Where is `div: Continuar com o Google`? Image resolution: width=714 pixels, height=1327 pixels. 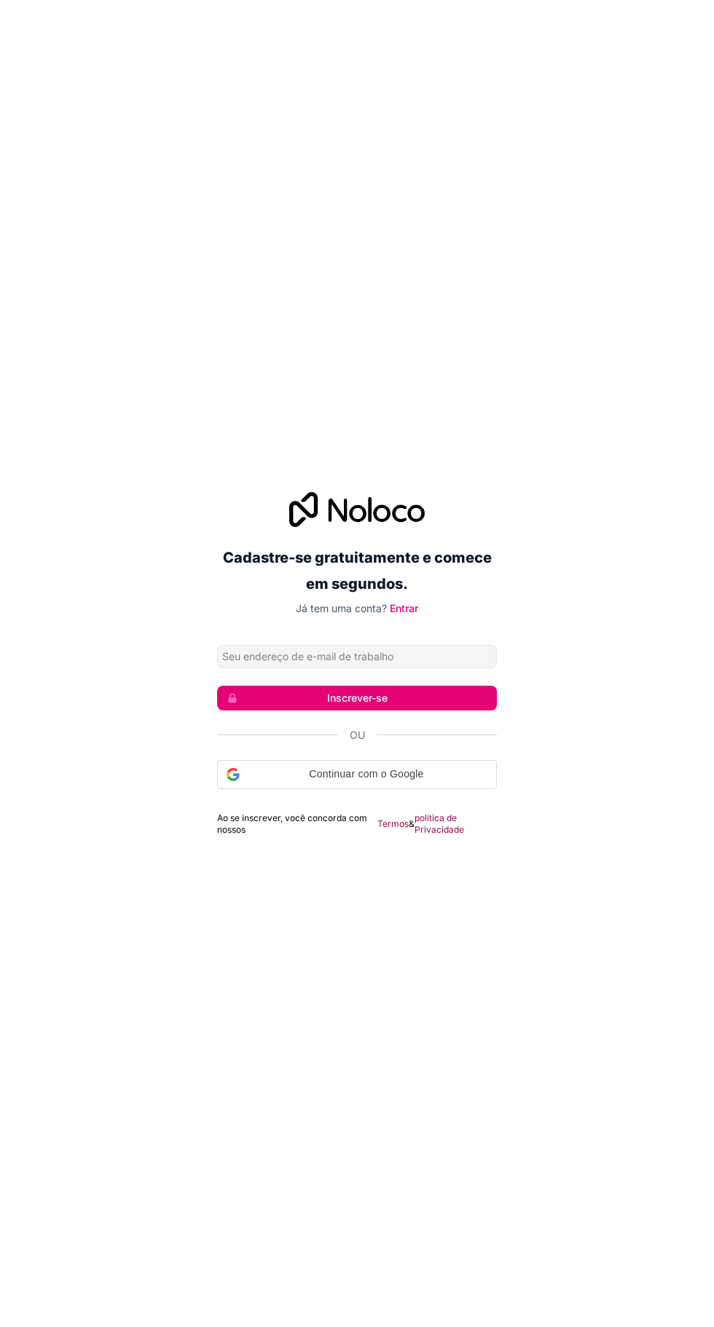
div: Continuar com o Google is located at coordinates (357, 775).